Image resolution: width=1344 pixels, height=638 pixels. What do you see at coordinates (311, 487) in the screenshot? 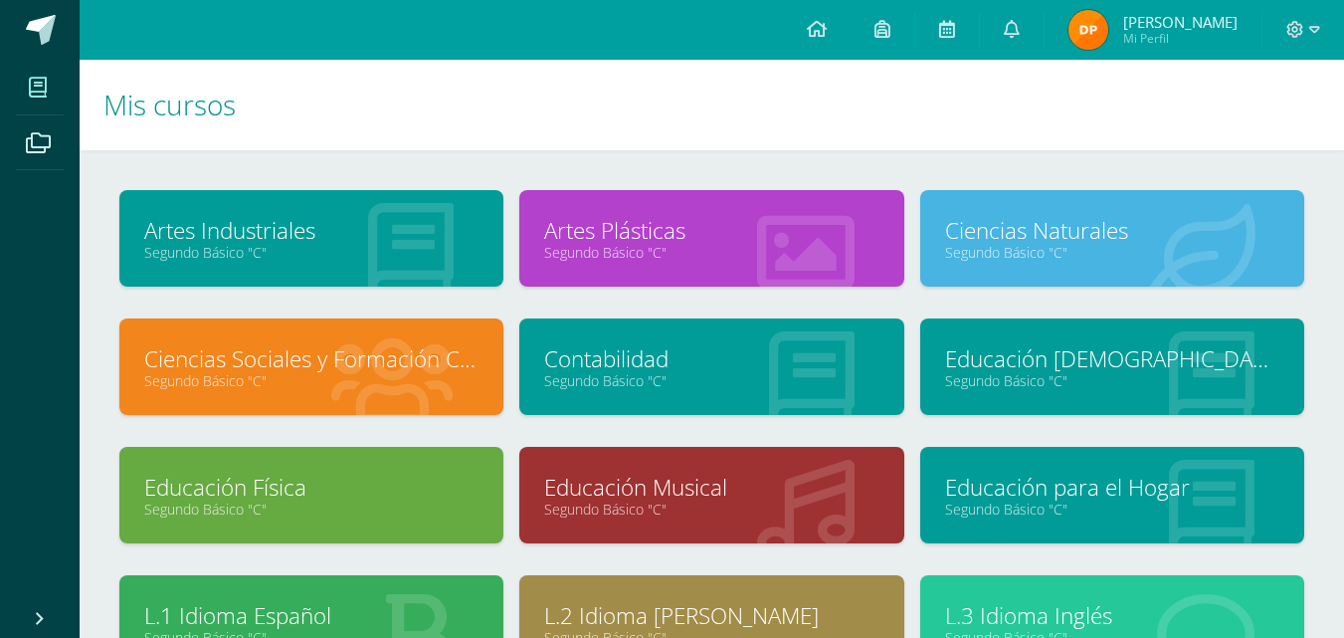
I see `a: Educación Física` at bounding box center [311, 487].